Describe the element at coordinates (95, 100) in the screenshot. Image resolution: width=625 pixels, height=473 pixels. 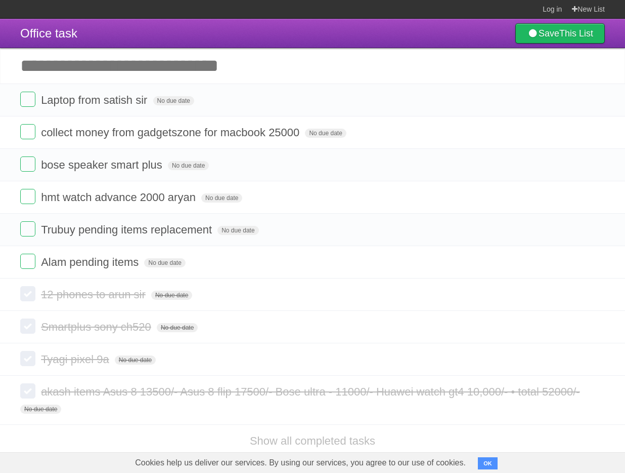
I see `span: Laptop from satish sir` at that location.